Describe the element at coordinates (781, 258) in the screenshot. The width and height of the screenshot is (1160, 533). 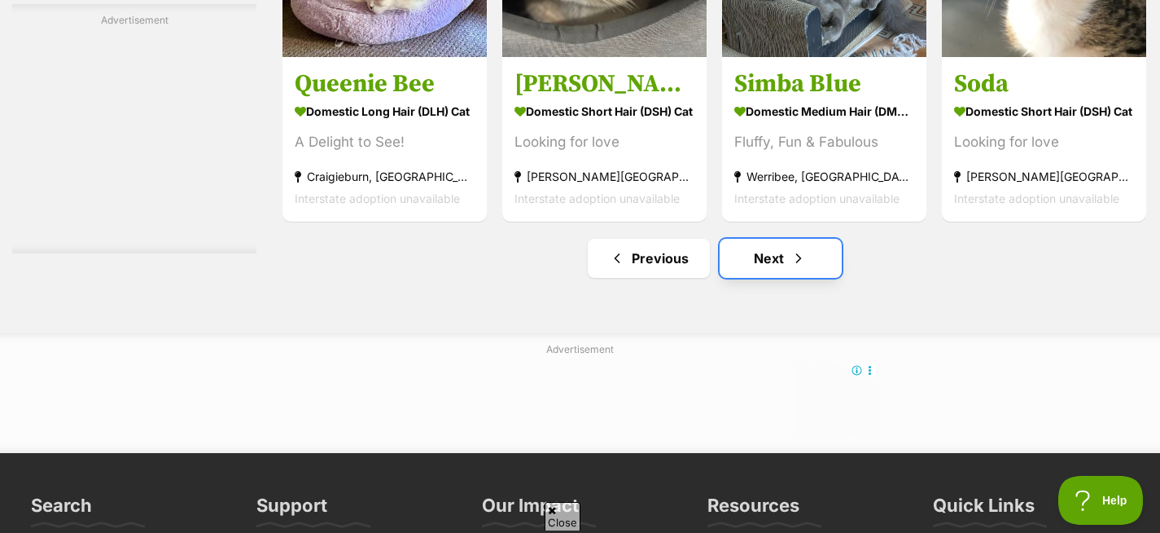
I see `a: Next page` at that location.